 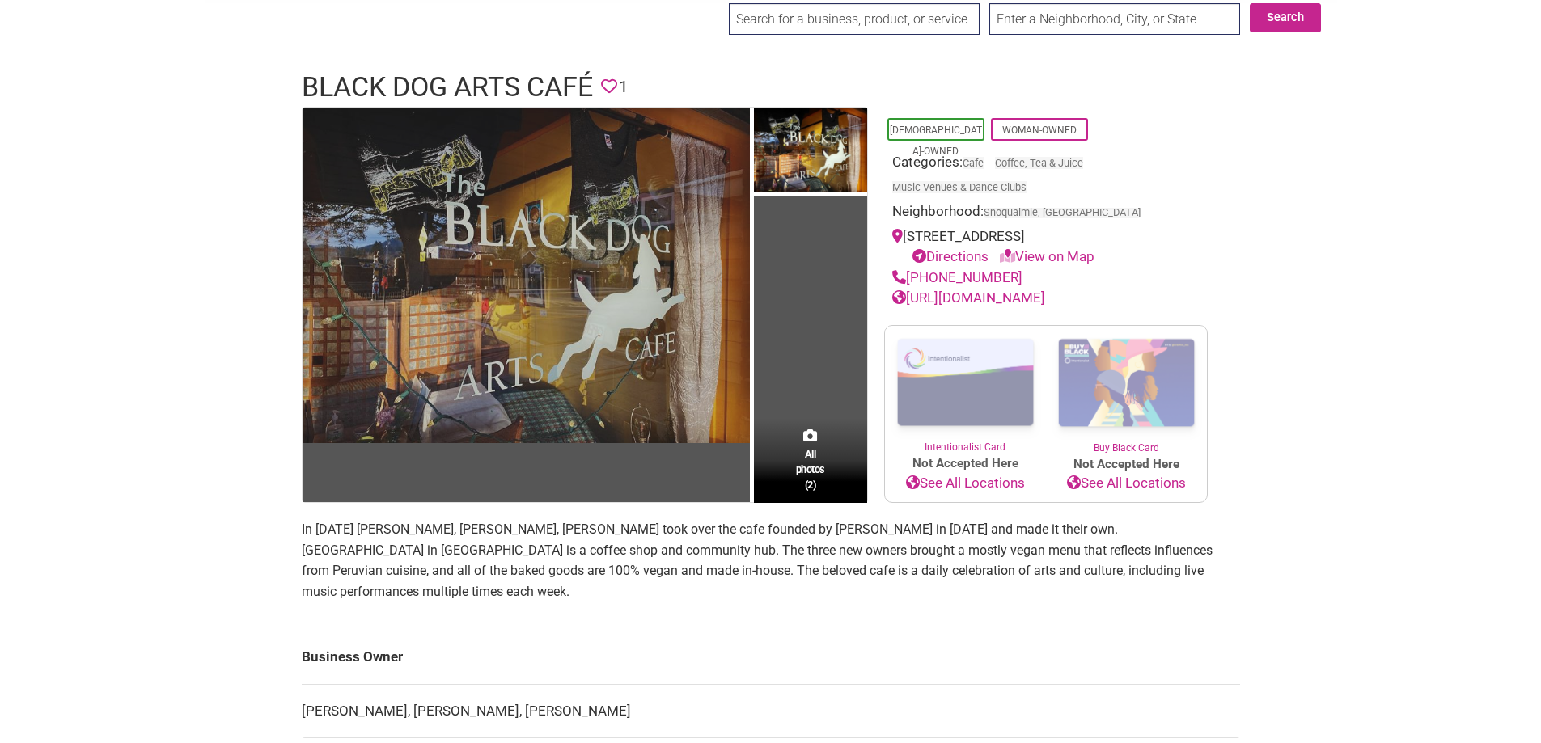 I want to click on div: Categories:, so click(x=1046, y=177).